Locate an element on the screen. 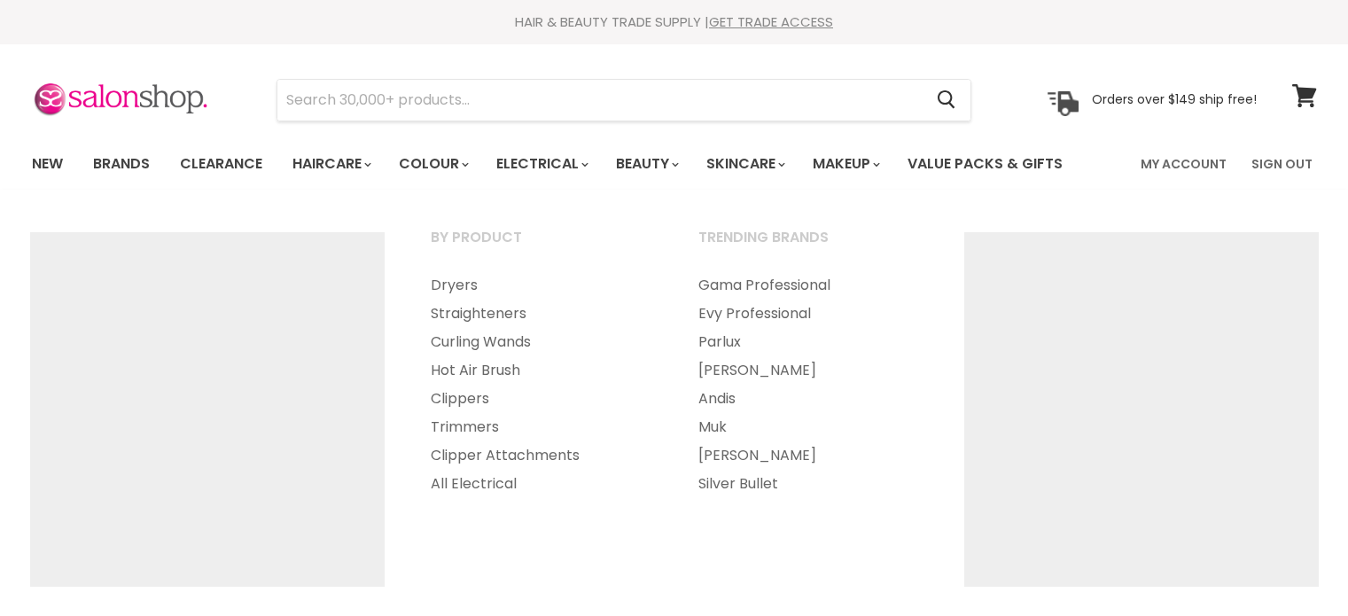 This screenshot has height=616, width=1348. a: Haircare is located at coordinates (331, 164).